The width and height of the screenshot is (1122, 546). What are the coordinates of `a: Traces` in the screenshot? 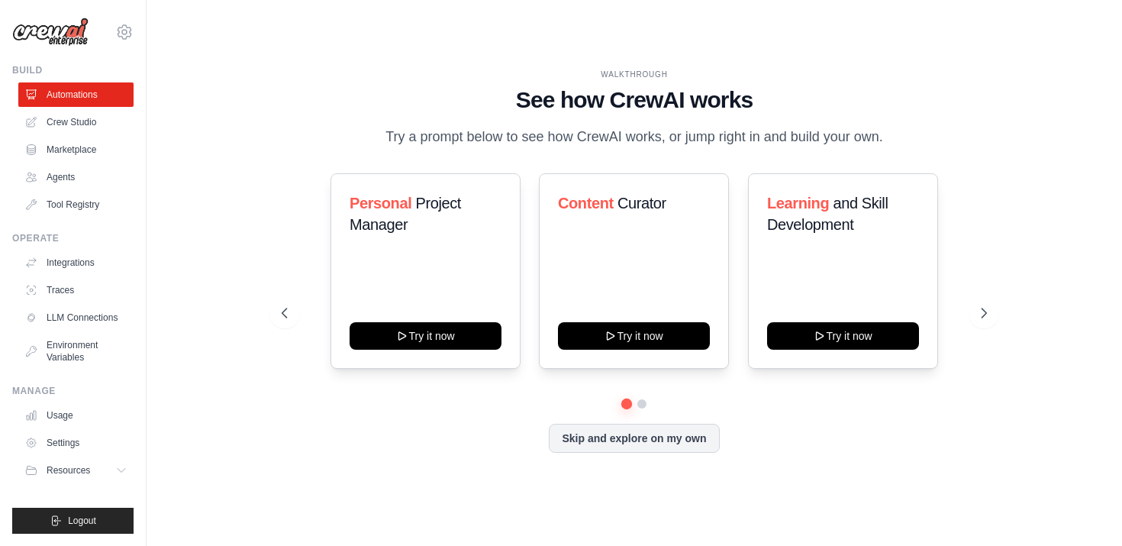 It's located at (76, 290).